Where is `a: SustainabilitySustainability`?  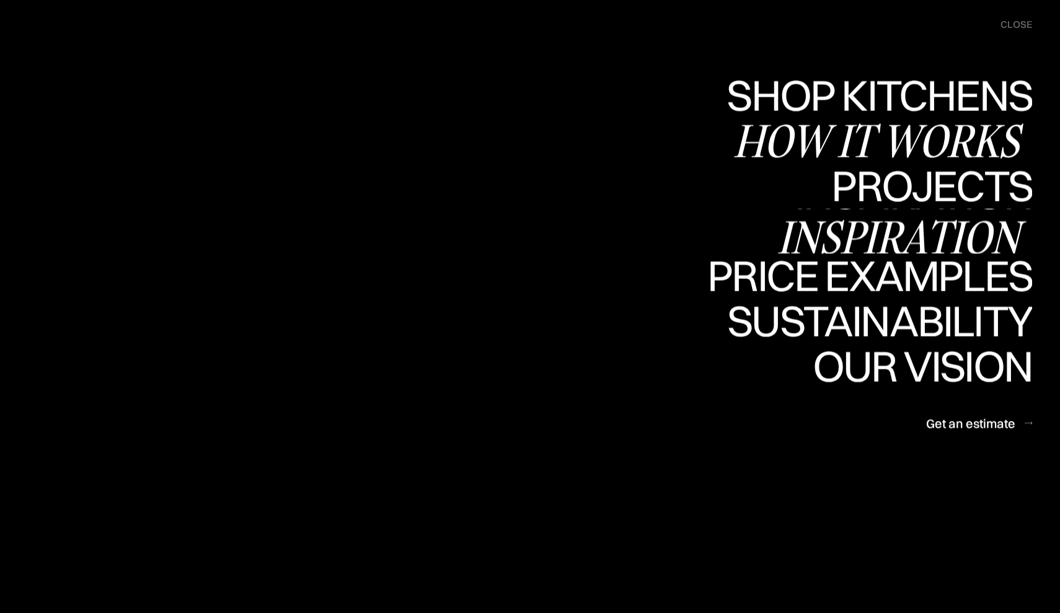 a: SustainabilitySustainability is located at coordinates (874, 322).